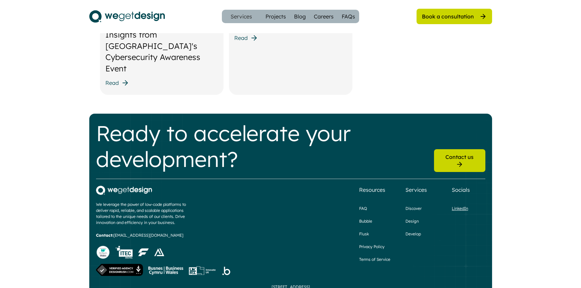  What do you see at coordinates (348, 16) in the screenshot?
I see `a: FAQs` at bounding box center [348, 16].